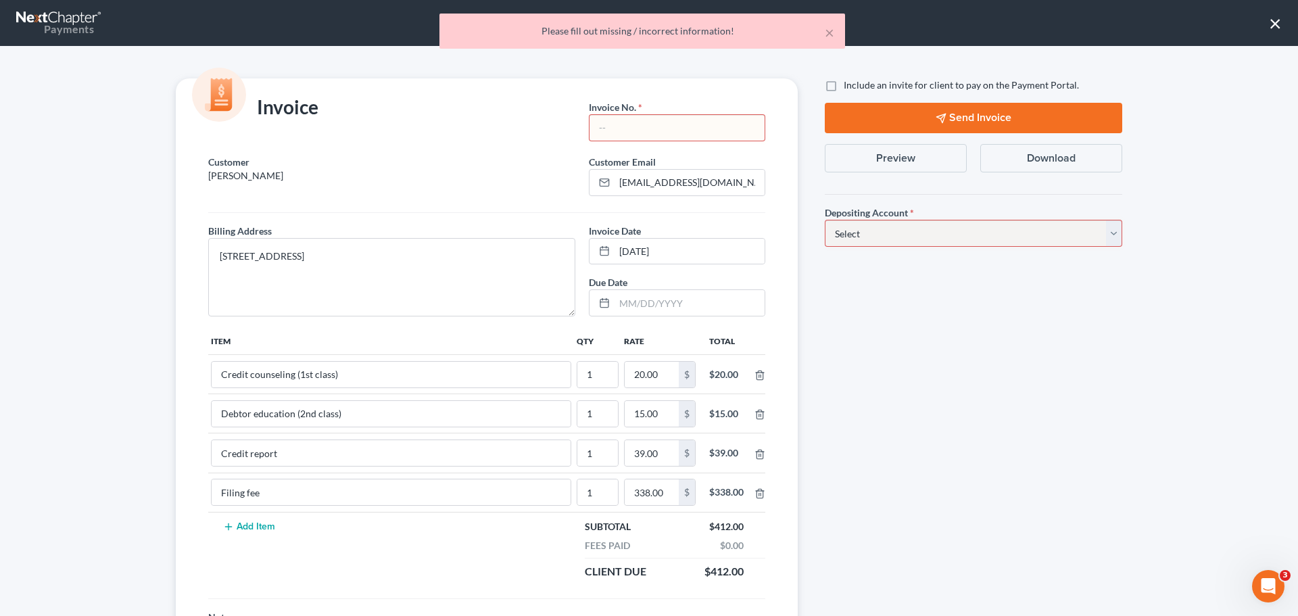 The width and height of the screenshot is (1298, 616). I want to click on button: Preview, so click(896, 158).